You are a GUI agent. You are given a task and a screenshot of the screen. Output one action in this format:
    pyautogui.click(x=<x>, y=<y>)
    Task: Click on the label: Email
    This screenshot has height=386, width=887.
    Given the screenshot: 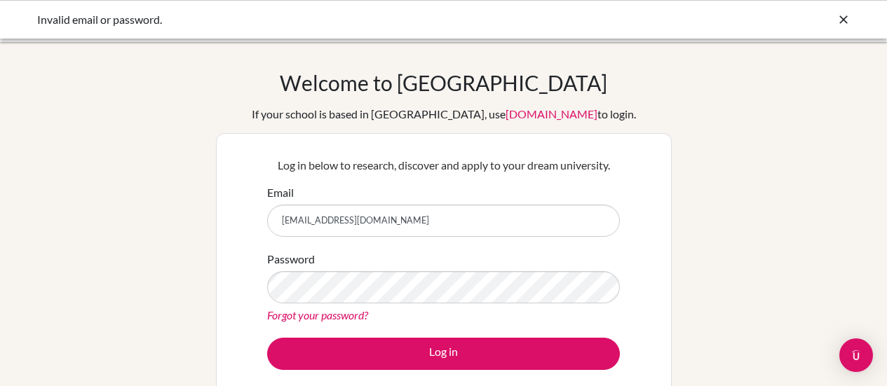 What is the action you would take?
    pyautogui.click(x=280, y=193)
    